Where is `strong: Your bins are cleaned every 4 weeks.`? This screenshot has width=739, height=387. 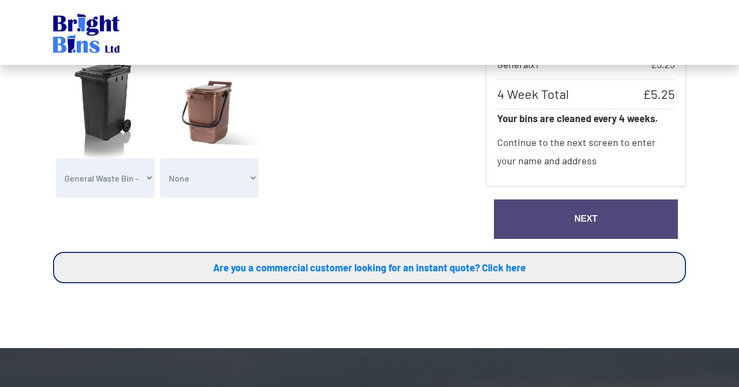
strong: Your bins are cleaned every 4 weeks. is located at coordinates (577, 118).